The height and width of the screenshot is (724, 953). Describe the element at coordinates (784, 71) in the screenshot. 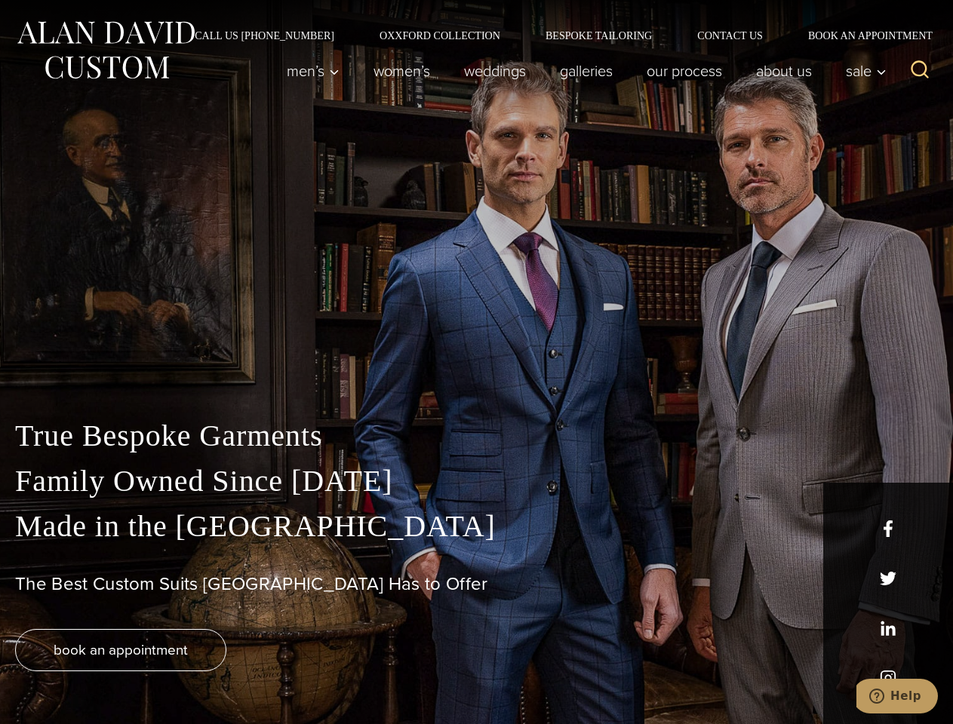

I see `a: About Us` at that location.